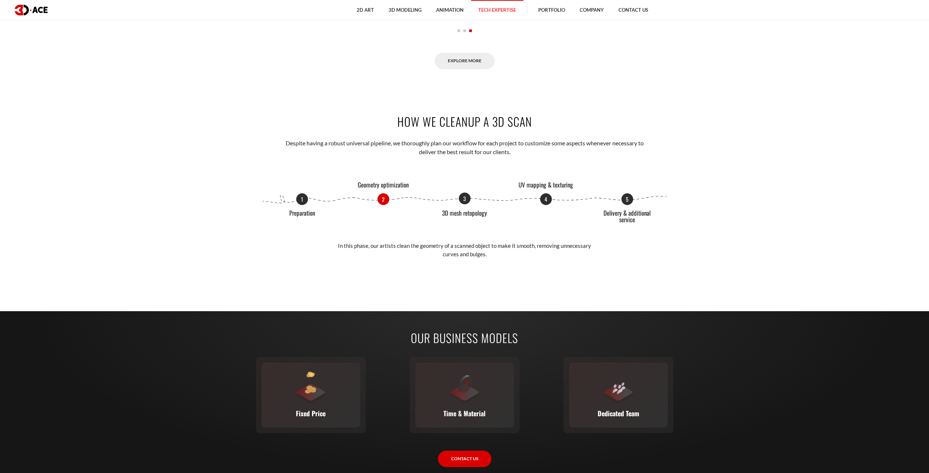 The image size is (929, 473). What do you see at coordinates (470, 31) in the screenshot?
I see `span: Go to slide 3` at bounding box center [470, 31].